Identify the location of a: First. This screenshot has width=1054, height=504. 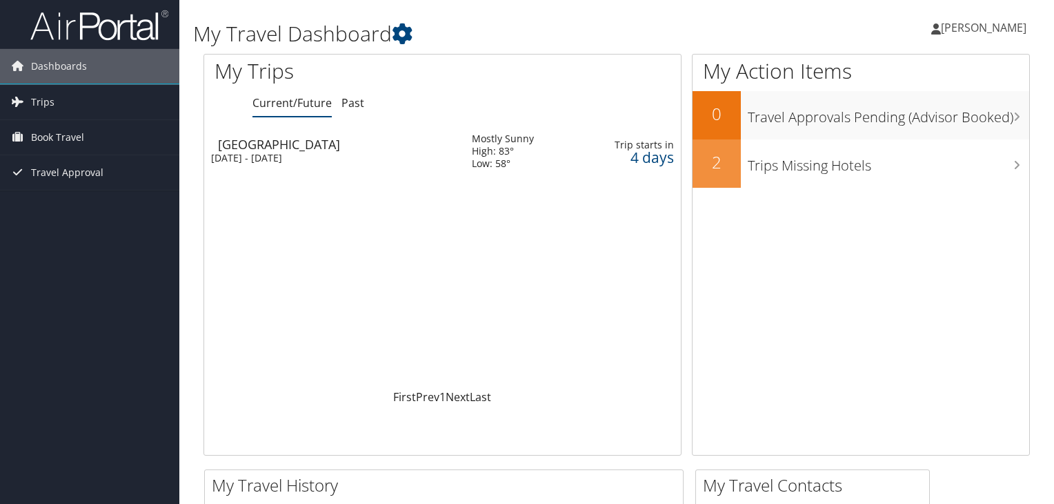
(404, 397).